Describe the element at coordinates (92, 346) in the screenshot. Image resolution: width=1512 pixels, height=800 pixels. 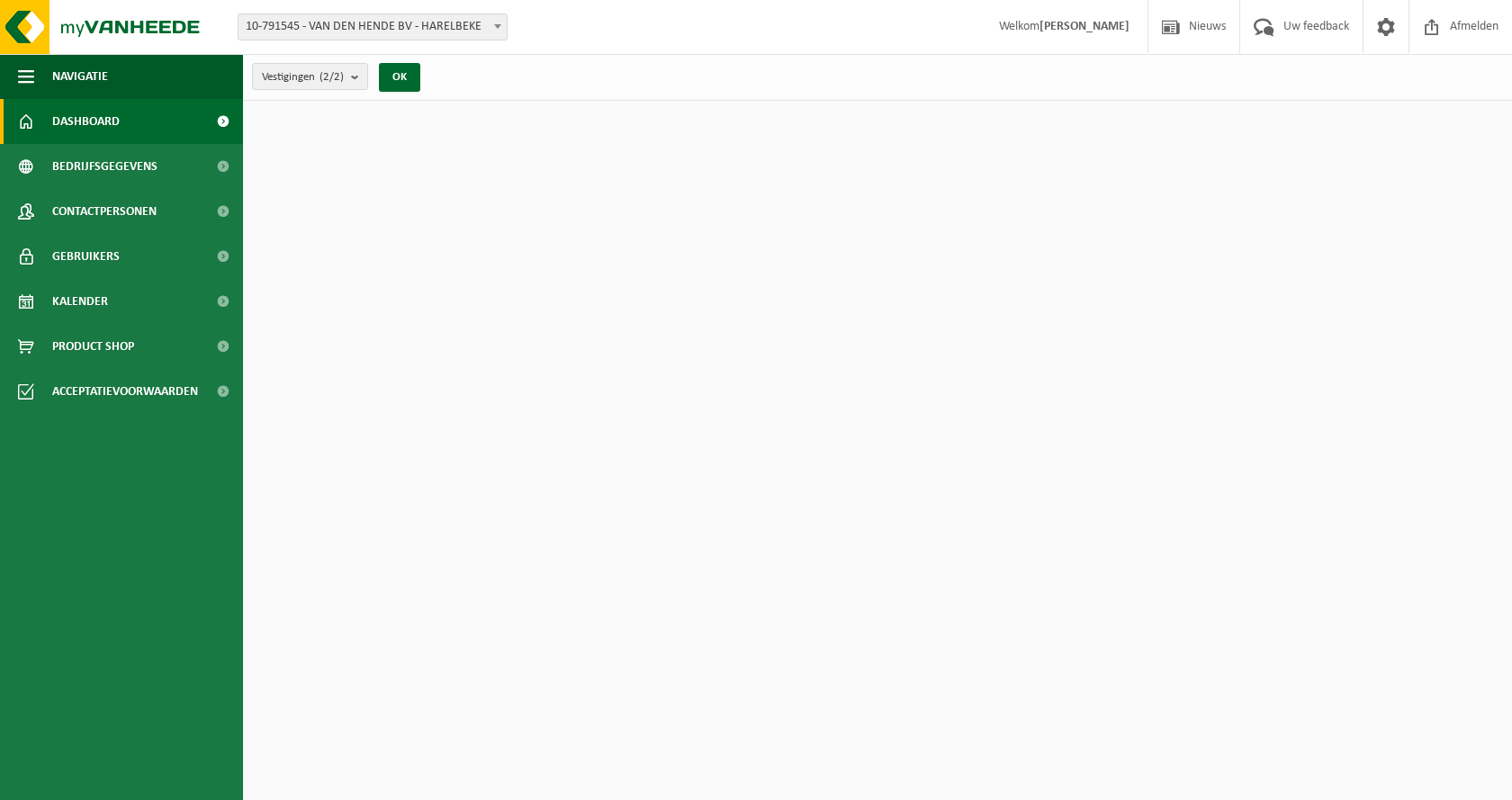
I see `span: Product Shop` at that location.